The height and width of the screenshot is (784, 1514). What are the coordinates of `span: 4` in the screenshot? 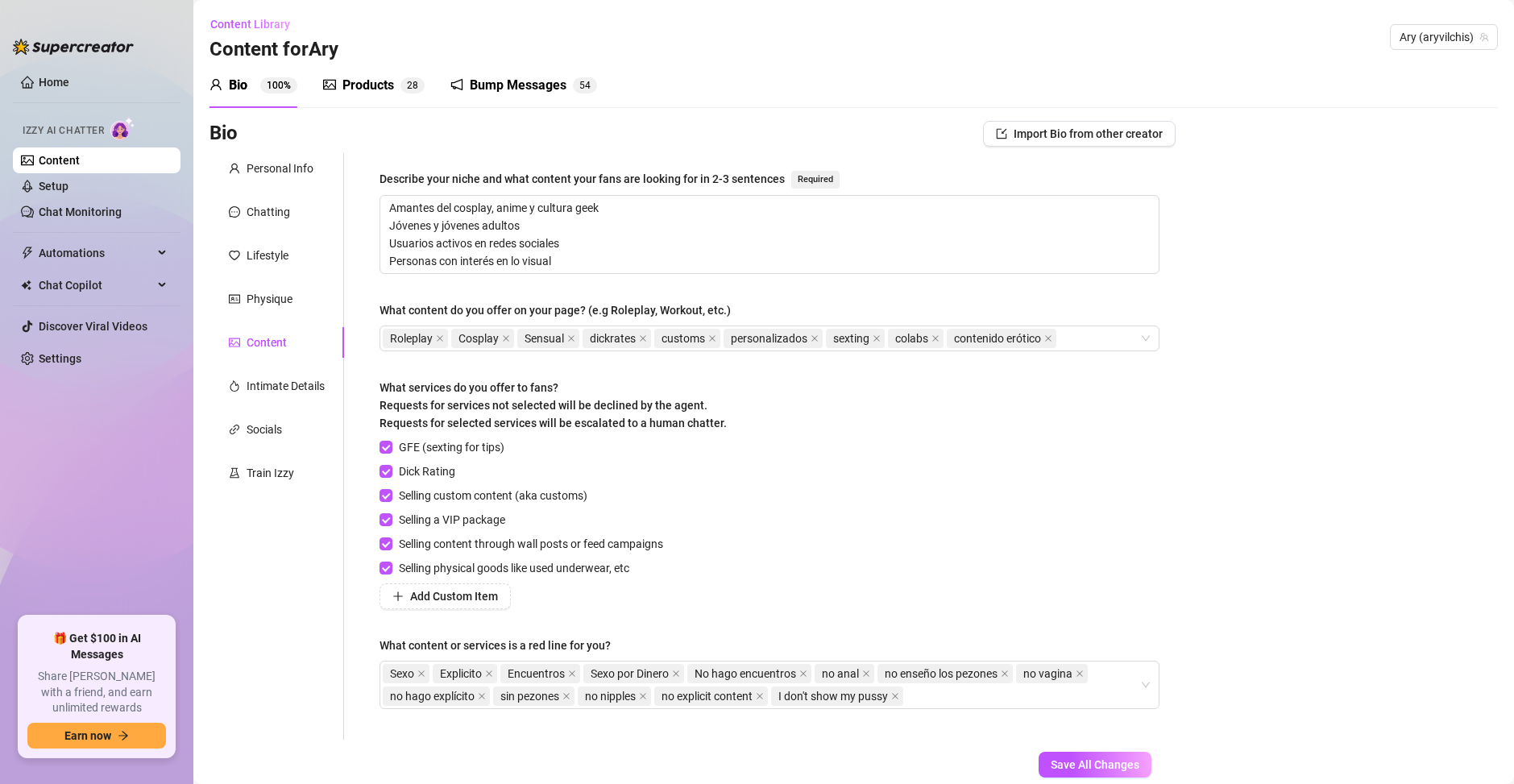 It's located at (587, 86).